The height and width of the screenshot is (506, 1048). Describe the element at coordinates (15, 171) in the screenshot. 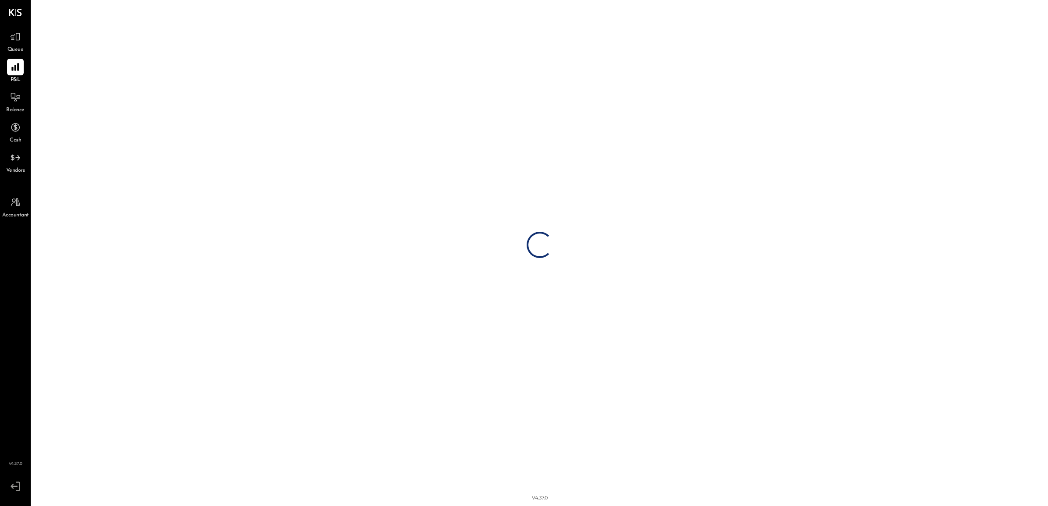

I see `span: Vendors` at that location.